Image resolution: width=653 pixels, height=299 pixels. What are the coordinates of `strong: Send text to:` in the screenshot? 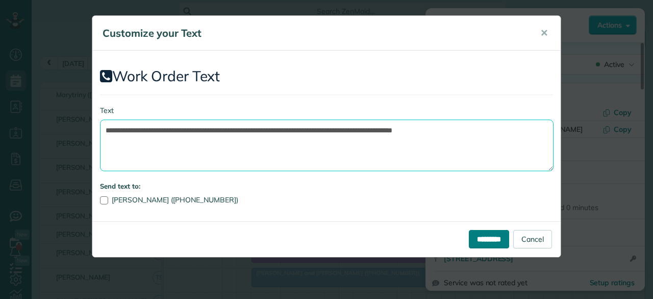 It's located at (120, 186).